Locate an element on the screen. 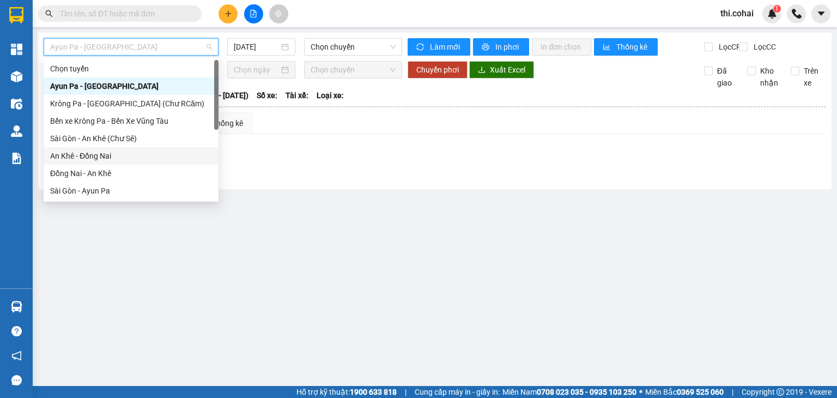 The image size is (837, 398). span: Đã giao is located at coordinates (726, 77).